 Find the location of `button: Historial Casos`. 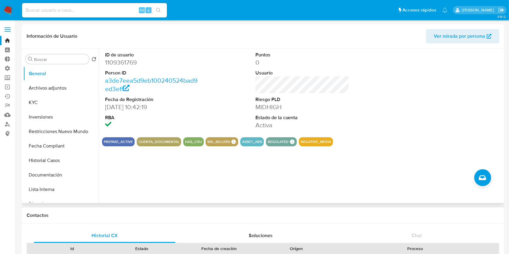

button: Historial Casos is located at coordinates (61, 161).